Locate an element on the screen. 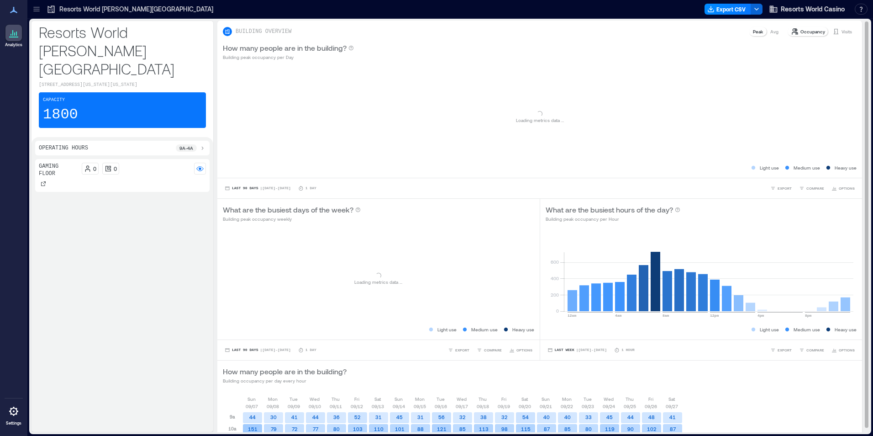 This screenshot has height=436, width=873. p: 09/07 is located at coordinates (252, 406).